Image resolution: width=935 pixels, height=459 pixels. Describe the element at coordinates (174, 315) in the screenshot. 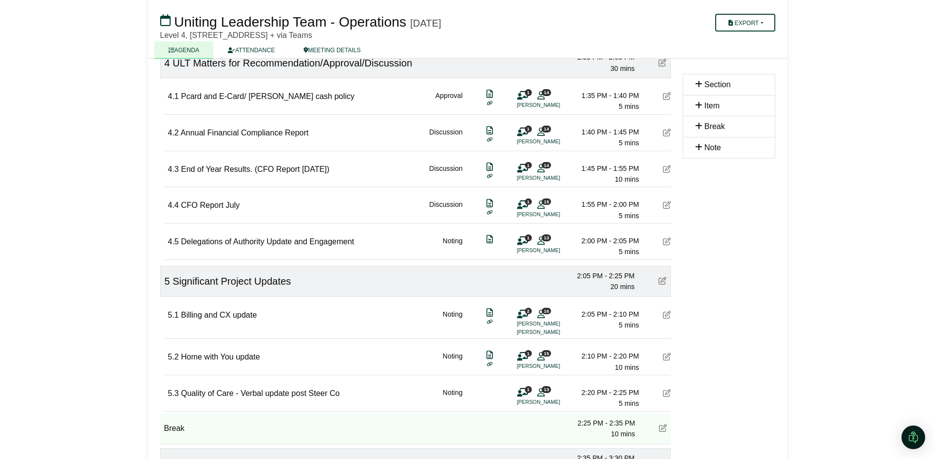

I see `span: 5.1` at that location.